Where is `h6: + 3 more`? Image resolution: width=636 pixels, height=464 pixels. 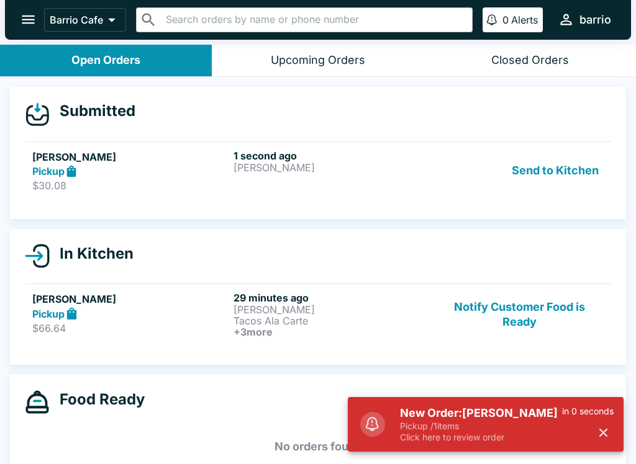 h6: + 3 more is located at coordinates (331, 332).